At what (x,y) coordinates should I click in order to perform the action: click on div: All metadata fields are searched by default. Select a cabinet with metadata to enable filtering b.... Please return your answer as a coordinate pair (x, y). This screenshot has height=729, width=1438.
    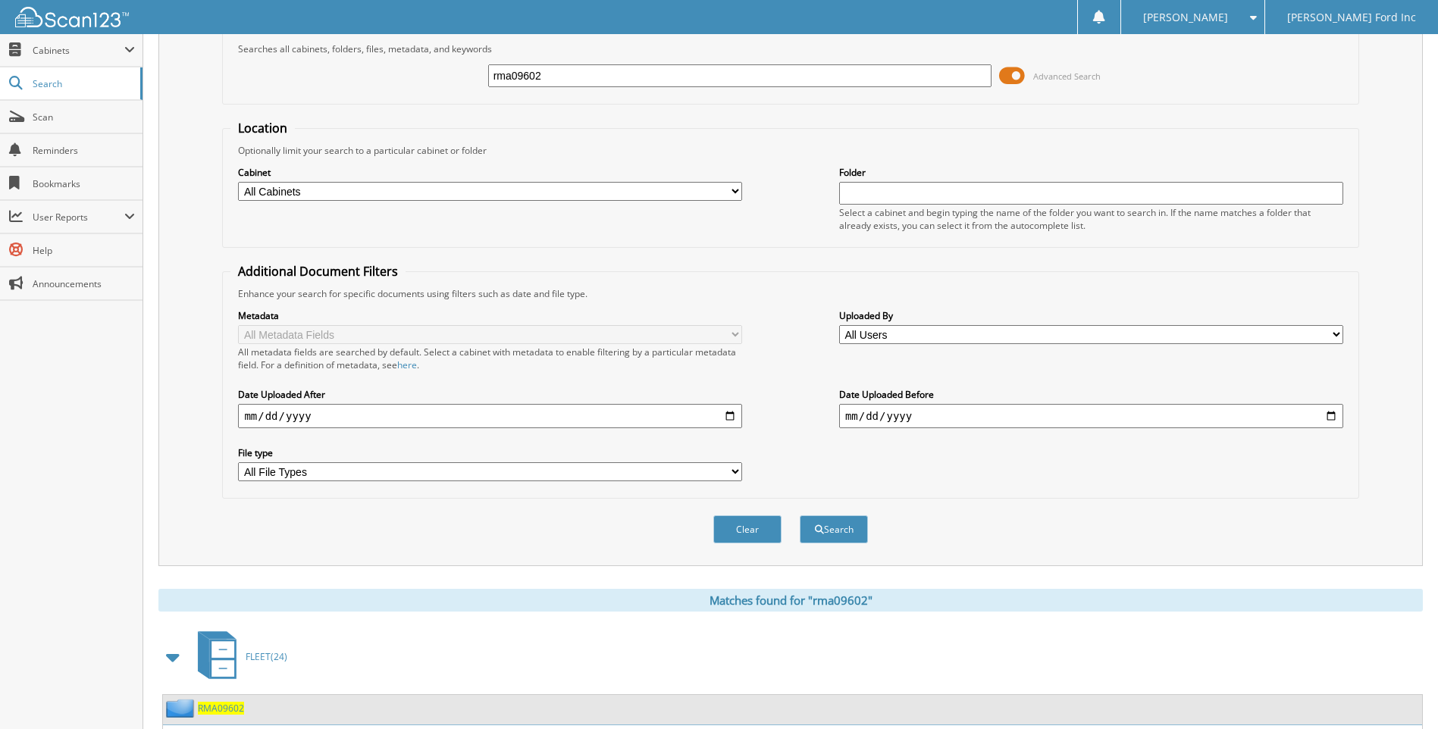
    Looking at the image, I should click on (490, 359).